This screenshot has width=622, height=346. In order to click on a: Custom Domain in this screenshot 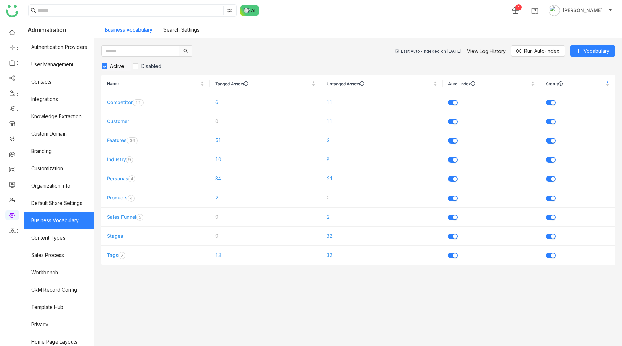, I will do `click(59, 134)`.